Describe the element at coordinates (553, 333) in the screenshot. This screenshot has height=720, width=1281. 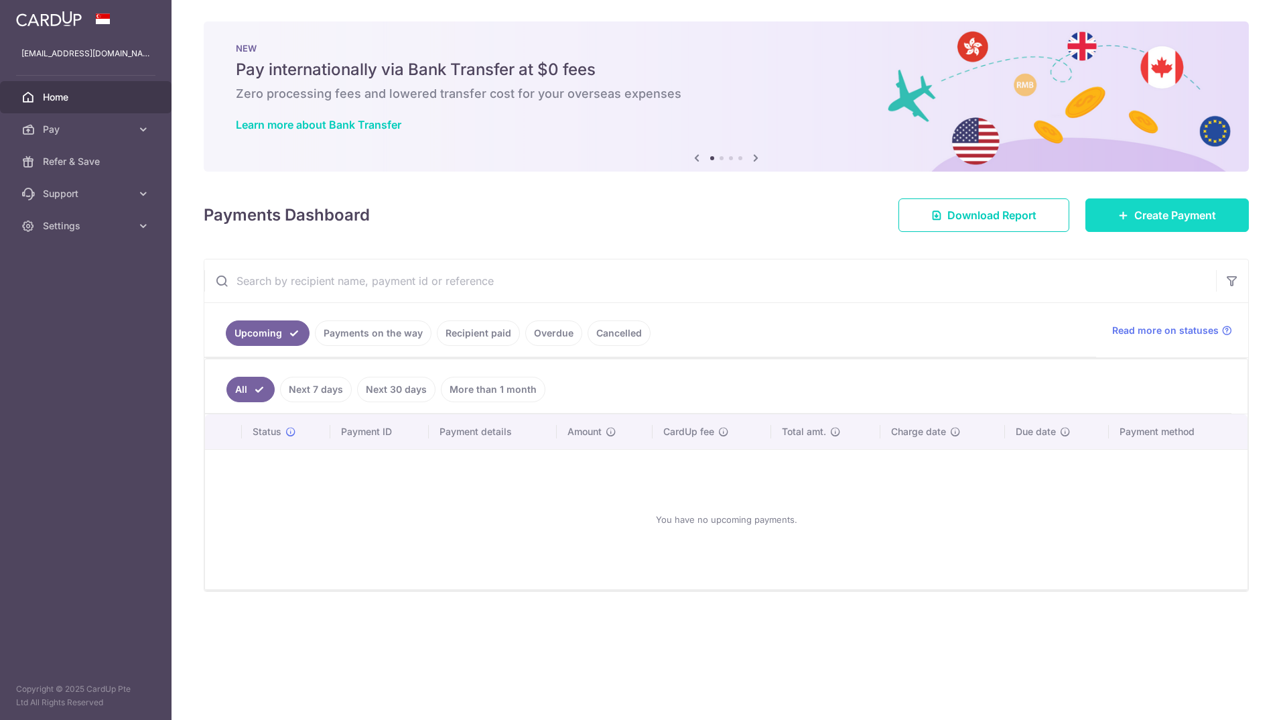
I see `a: Overdue` at that location.